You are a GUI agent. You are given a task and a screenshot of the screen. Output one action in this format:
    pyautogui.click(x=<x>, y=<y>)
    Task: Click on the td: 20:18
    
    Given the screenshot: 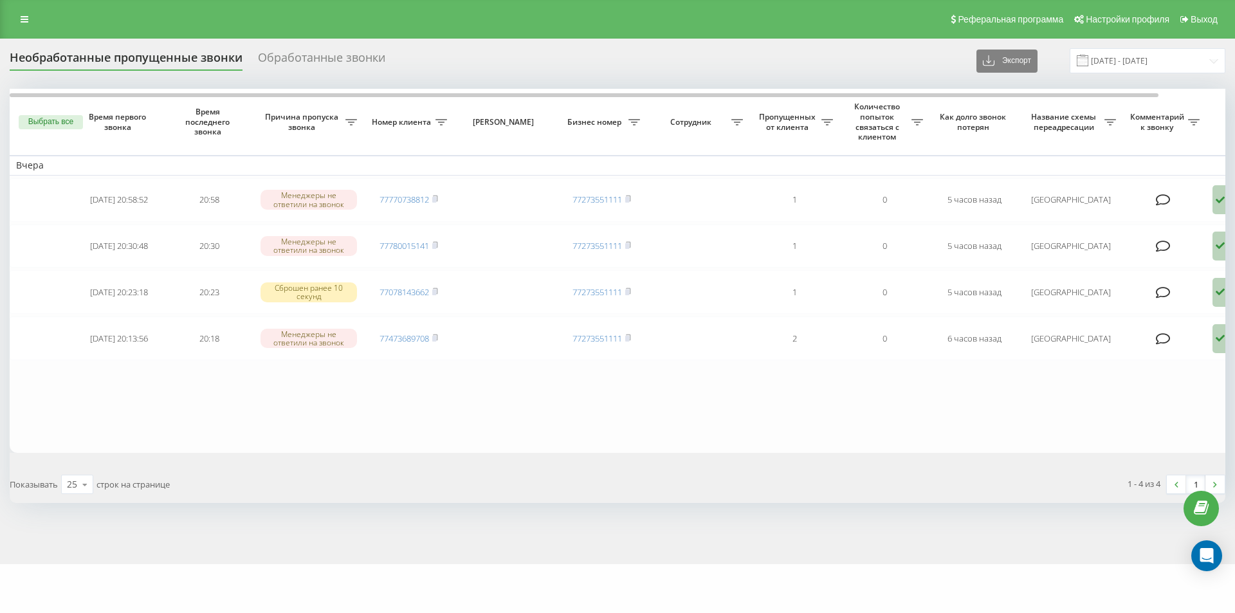 What is the action you would take?
    pyautogui.click(x=209, y=338)
    